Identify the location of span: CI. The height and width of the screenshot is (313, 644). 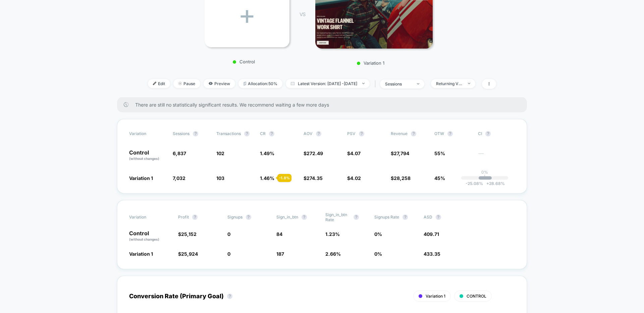
(496, 134).